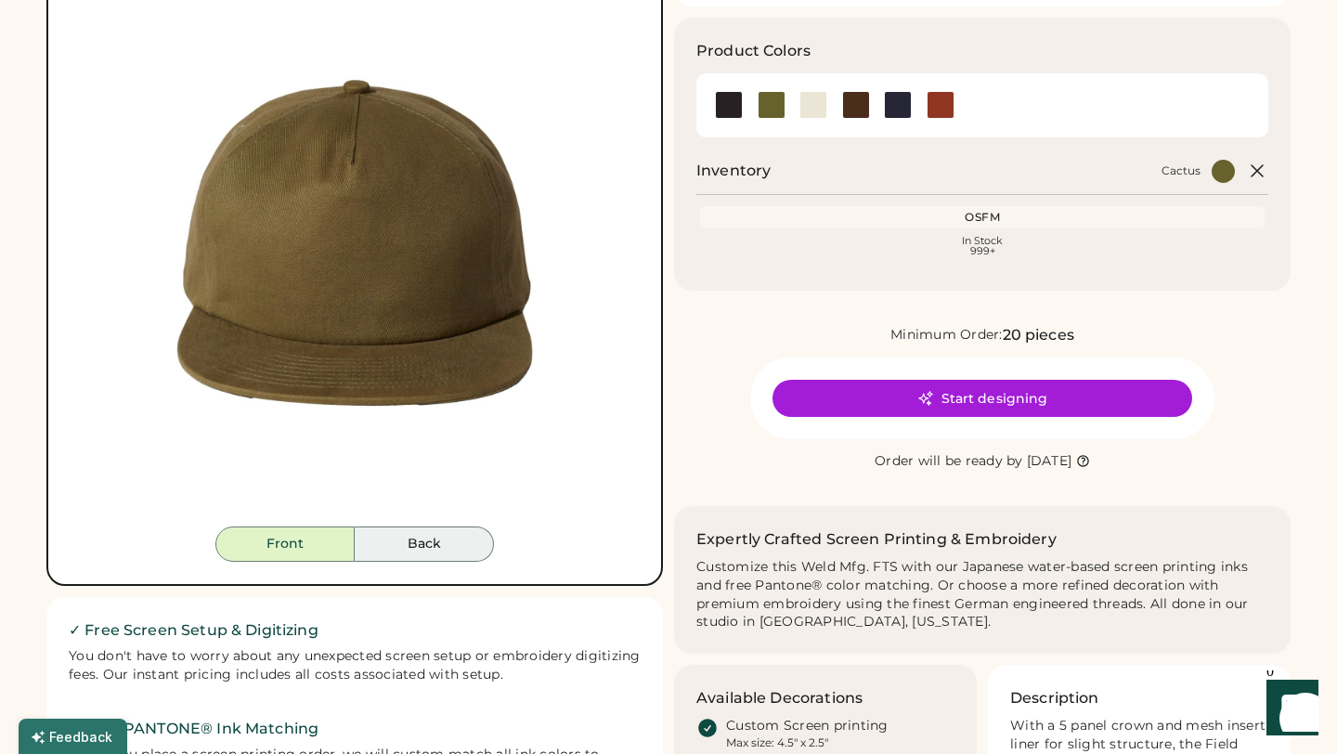  I want to click on div: In Stock 999+, so click(983, 246).